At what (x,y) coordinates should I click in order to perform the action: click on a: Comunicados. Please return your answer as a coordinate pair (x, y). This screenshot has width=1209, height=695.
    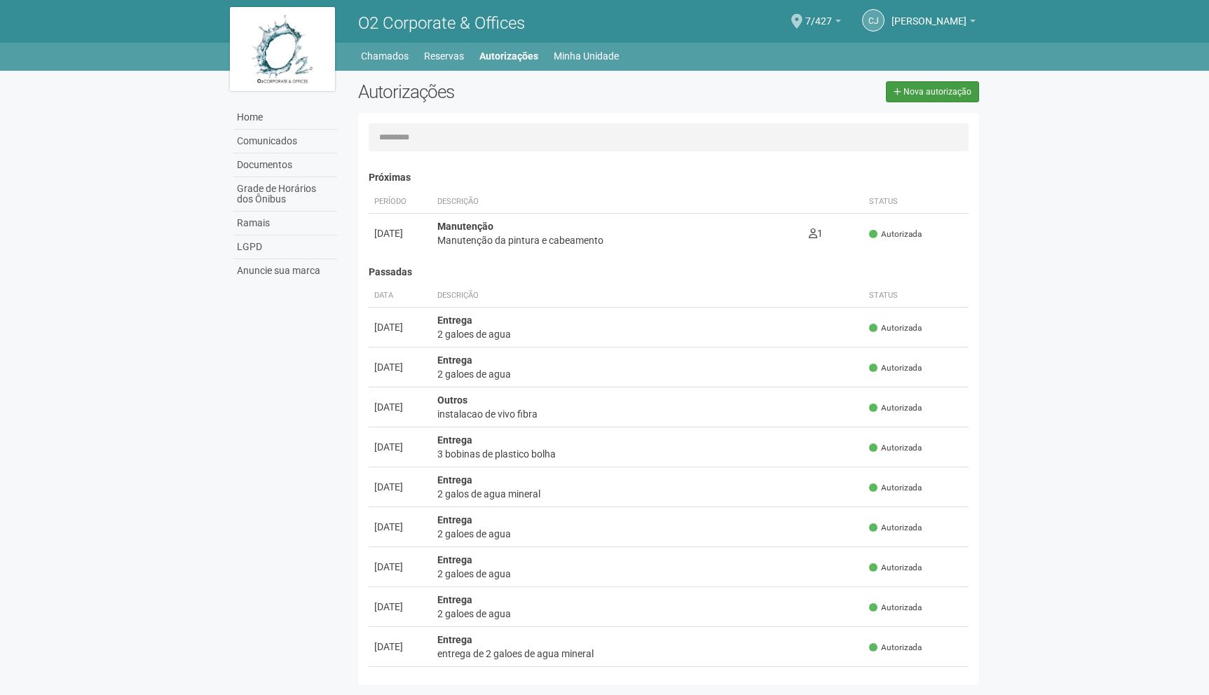
    Looking at the image, I should click on (285, 142).